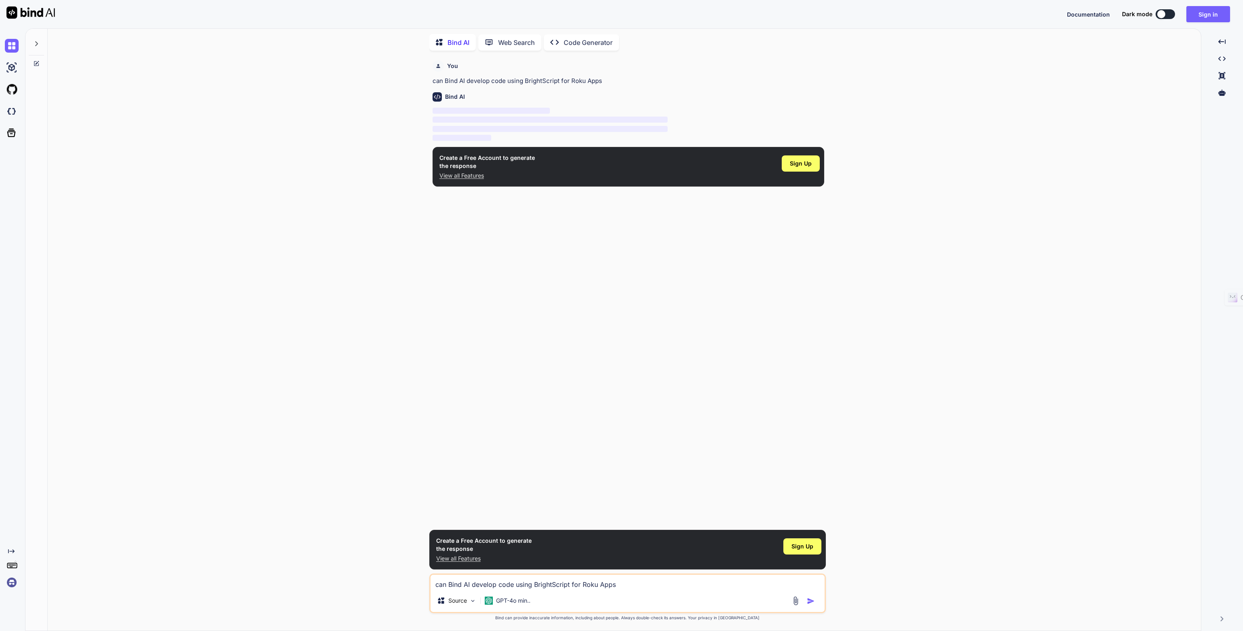 This screenshot has height=631, width=1243. Describe the element at coordinates (588, 42) in the screenshot. I see `p: Code Generator` at that location.